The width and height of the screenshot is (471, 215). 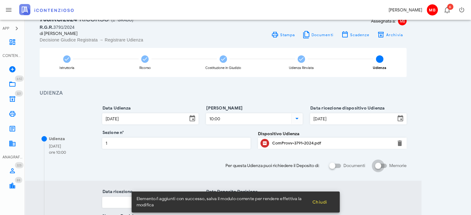 What do you see at coordinates (19, 165) in the screenshot?
I see `span: 325` at bounding box center [19, 165].